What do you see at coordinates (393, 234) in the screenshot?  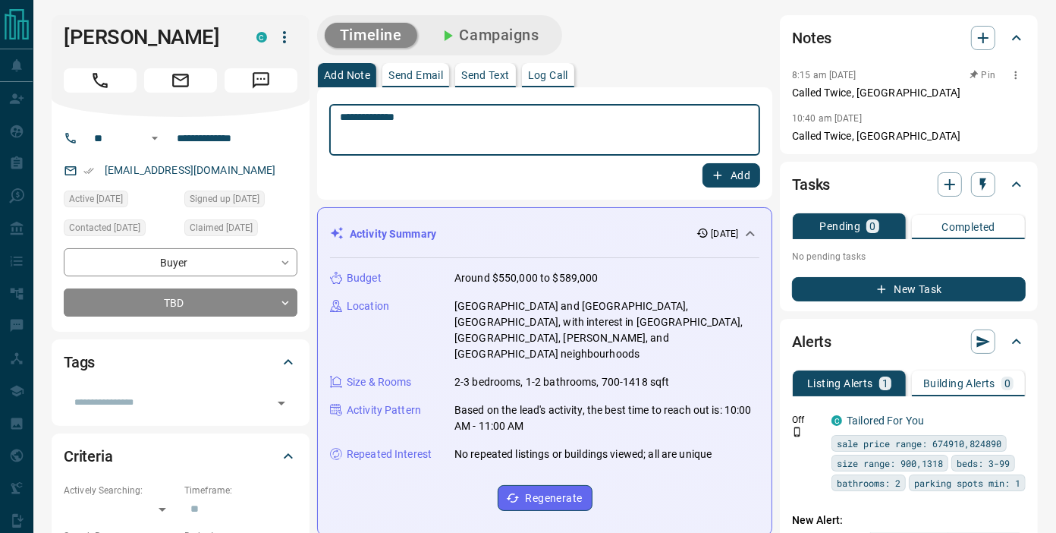 I see `p: Activity Summary` at bounding box center [393, 234].